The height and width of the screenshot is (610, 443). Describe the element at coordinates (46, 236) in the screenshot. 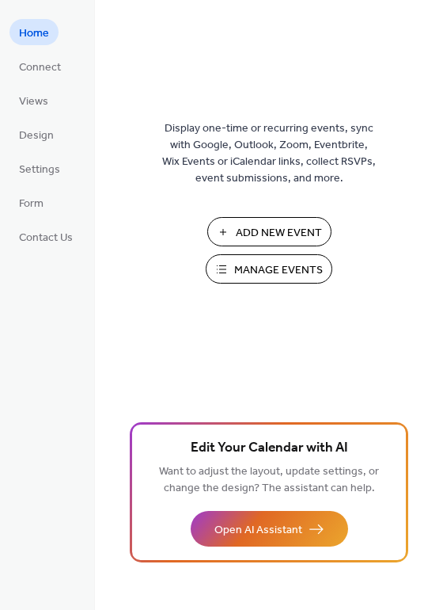

I see `a: Contact Us` at that location.